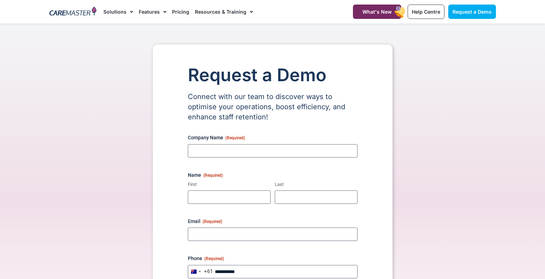  What do you see at coordinates (205, 175) in the screenshot?
I see `legend: Name` at bounding box center [205, 175].